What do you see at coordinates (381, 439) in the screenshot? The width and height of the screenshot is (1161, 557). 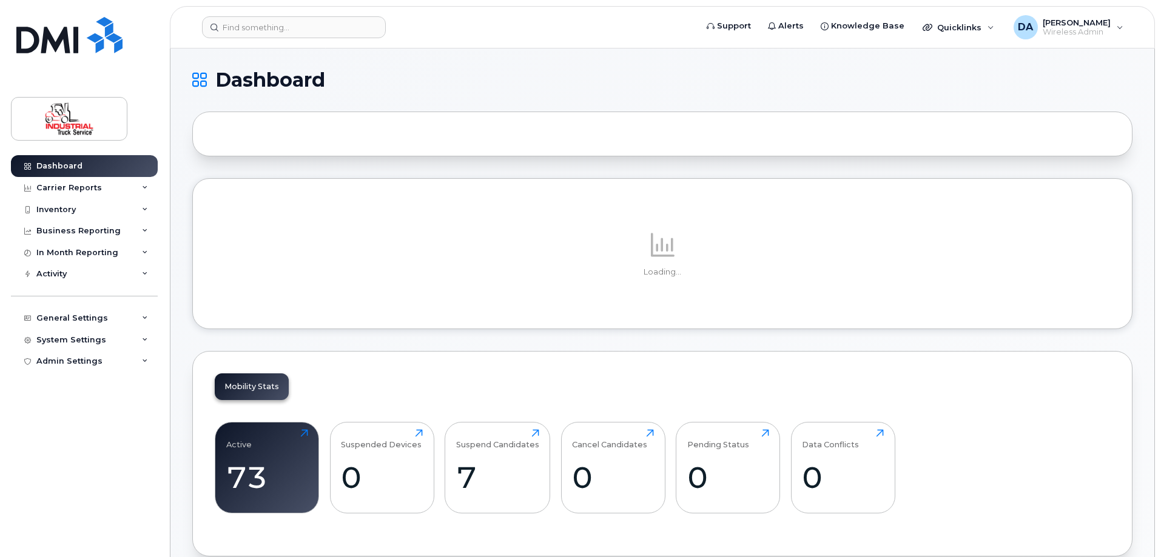 I see `div: Suspended Devices` at bounding box center [381, 439].